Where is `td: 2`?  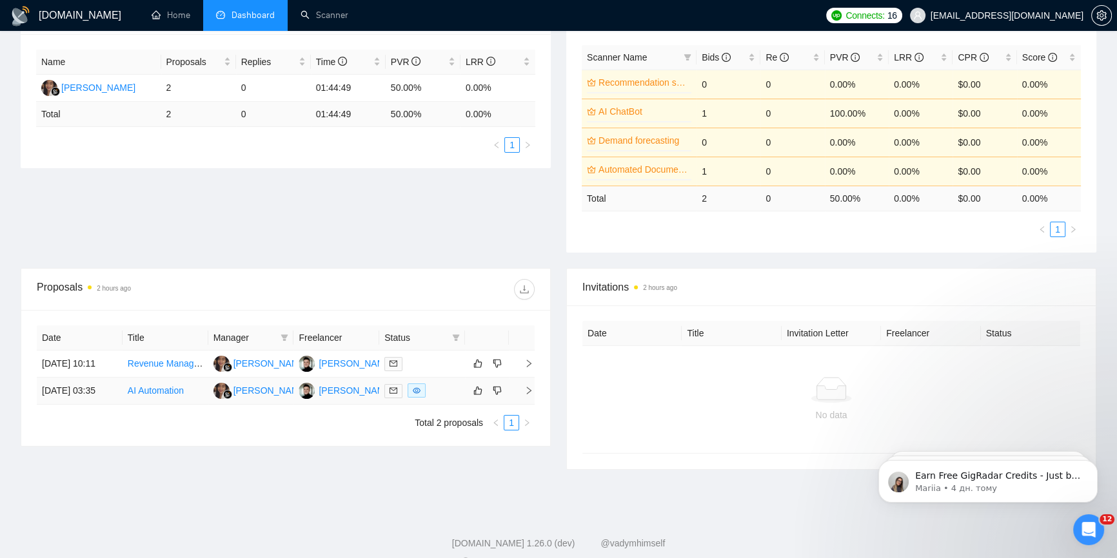
td: 2 is located at coordinates (199, 88).